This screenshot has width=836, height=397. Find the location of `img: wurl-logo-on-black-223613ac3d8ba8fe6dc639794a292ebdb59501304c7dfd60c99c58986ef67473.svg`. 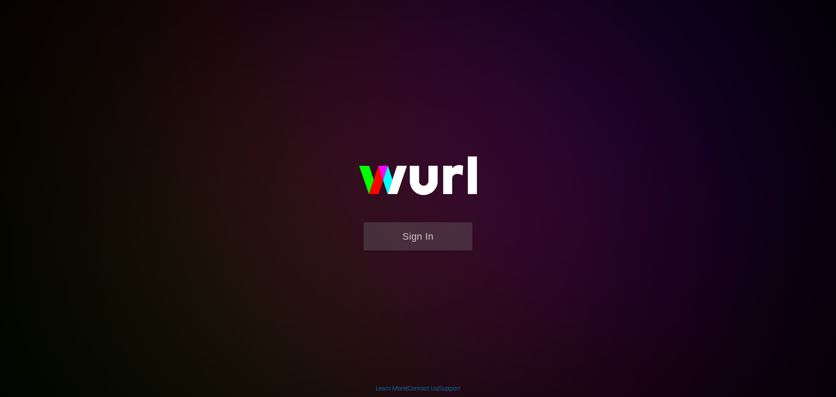

img: wurl-logo-on-black-223613ac3d8ba8fe6dc639794a292ebdb59501304c7dfd60c99c58986ef67473.svg is located at coordinates (418, 180).